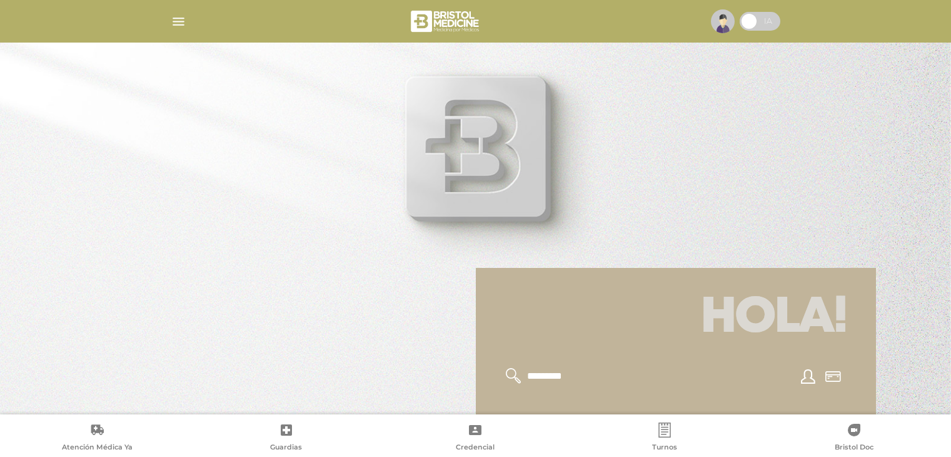 This screenshot has height=457, width=951. What do you see at coordinates (854, 438) in the screenshot?
I see `a: Bristol Doc` at bounding box center [854, 438].